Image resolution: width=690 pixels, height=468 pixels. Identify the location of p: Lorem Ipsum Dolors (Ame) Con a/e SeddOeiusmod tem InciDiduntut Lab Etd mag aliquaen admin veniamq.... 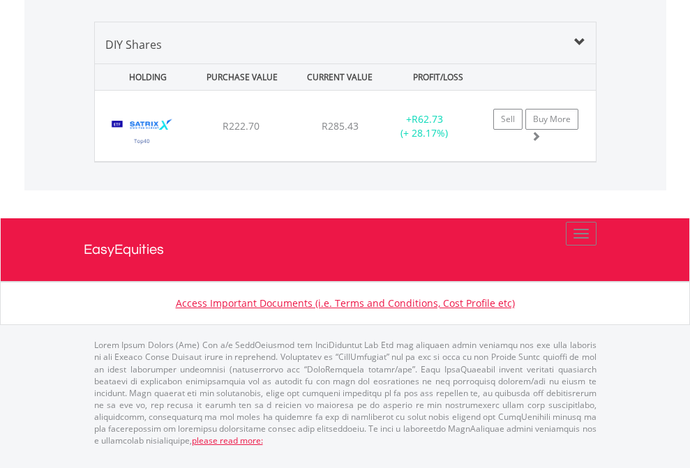
(345, 393).